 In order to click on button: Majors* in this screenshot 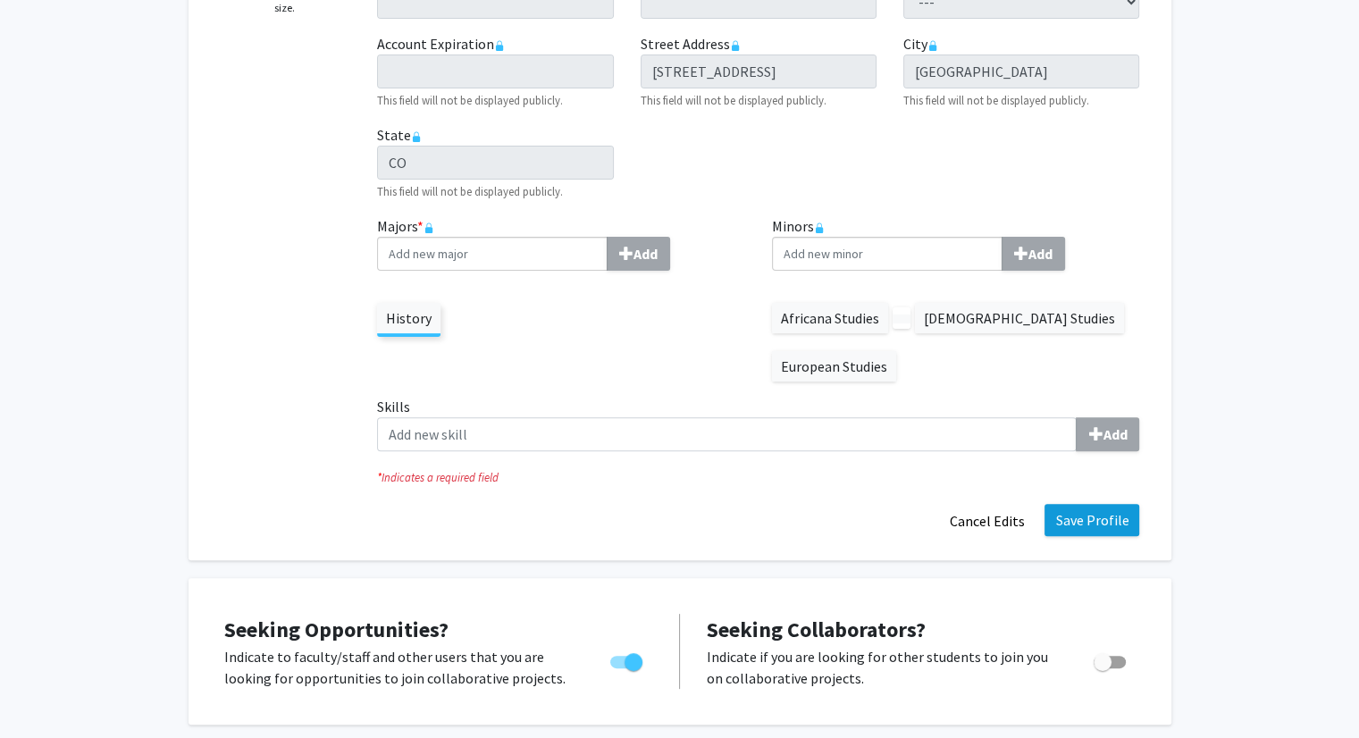, I will do `click(638, 254)`.